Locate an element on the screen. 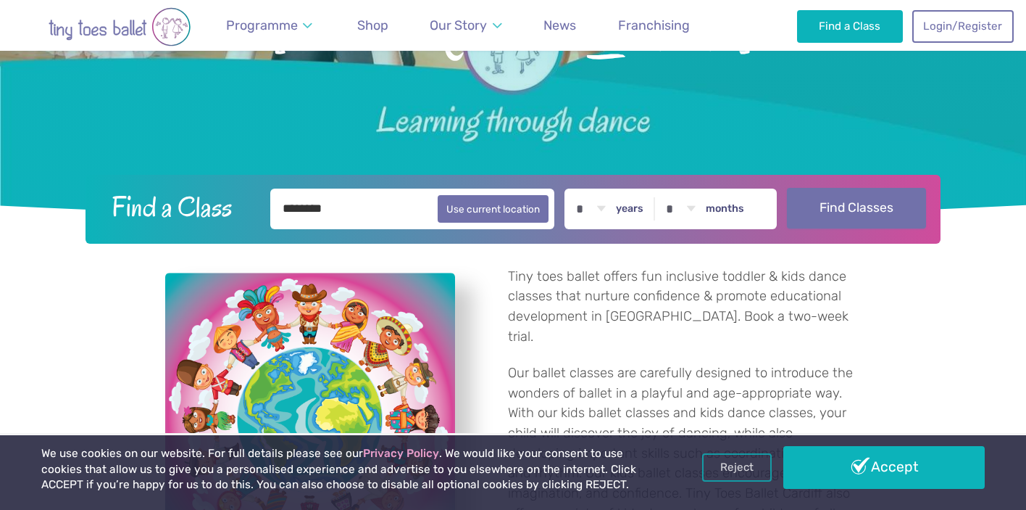 This screenshot has height=510, width=1026. span: Franchising is located at coordinates (654, 25).